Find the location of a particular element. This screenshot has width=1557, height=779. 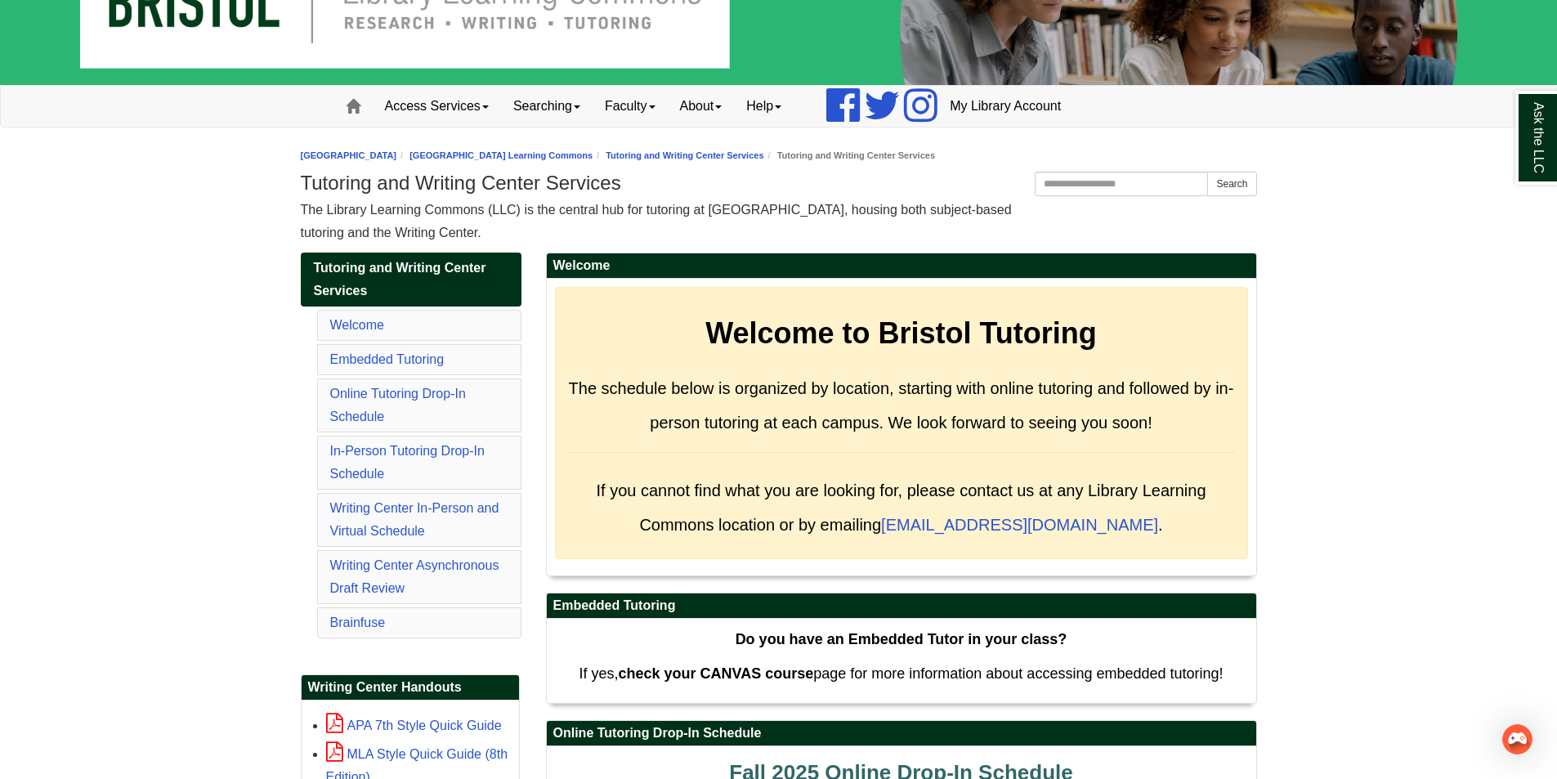

a: Welcome is located at coordinates (357, 324).